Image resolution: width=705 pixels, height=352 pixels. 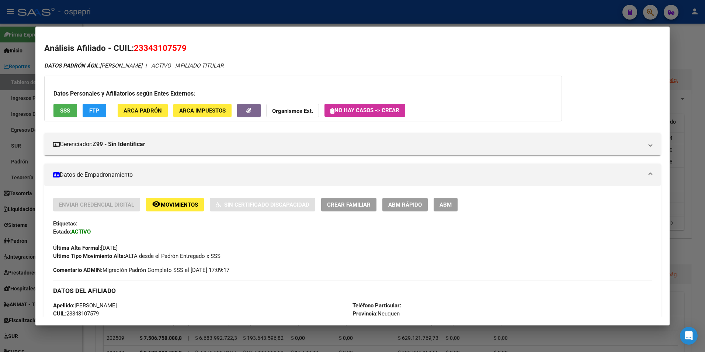 I want to click on strong: CUIL:, so click(x=60, y=313).